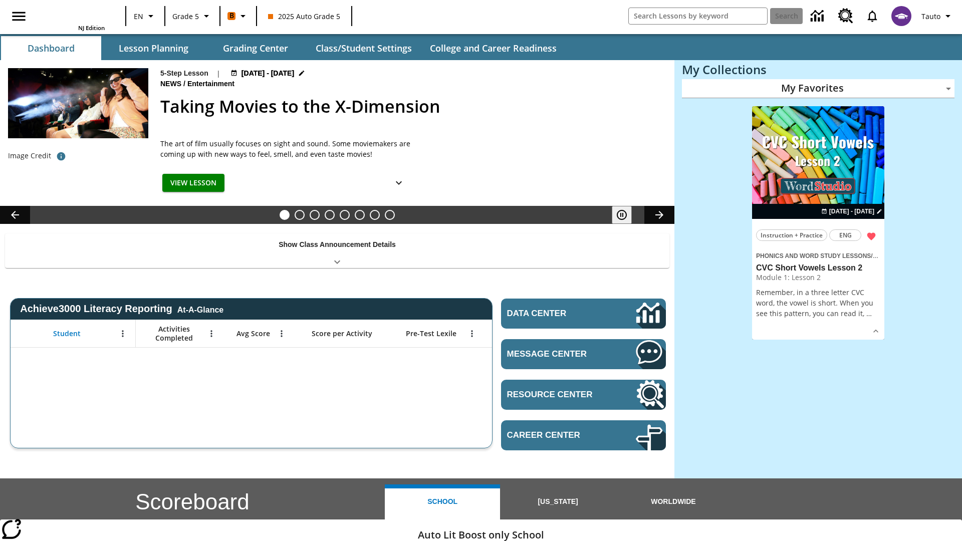 Image resolution: width=962 pixels, height=541 pixels. I want to click on p: Image Credit, so click(30, 156).